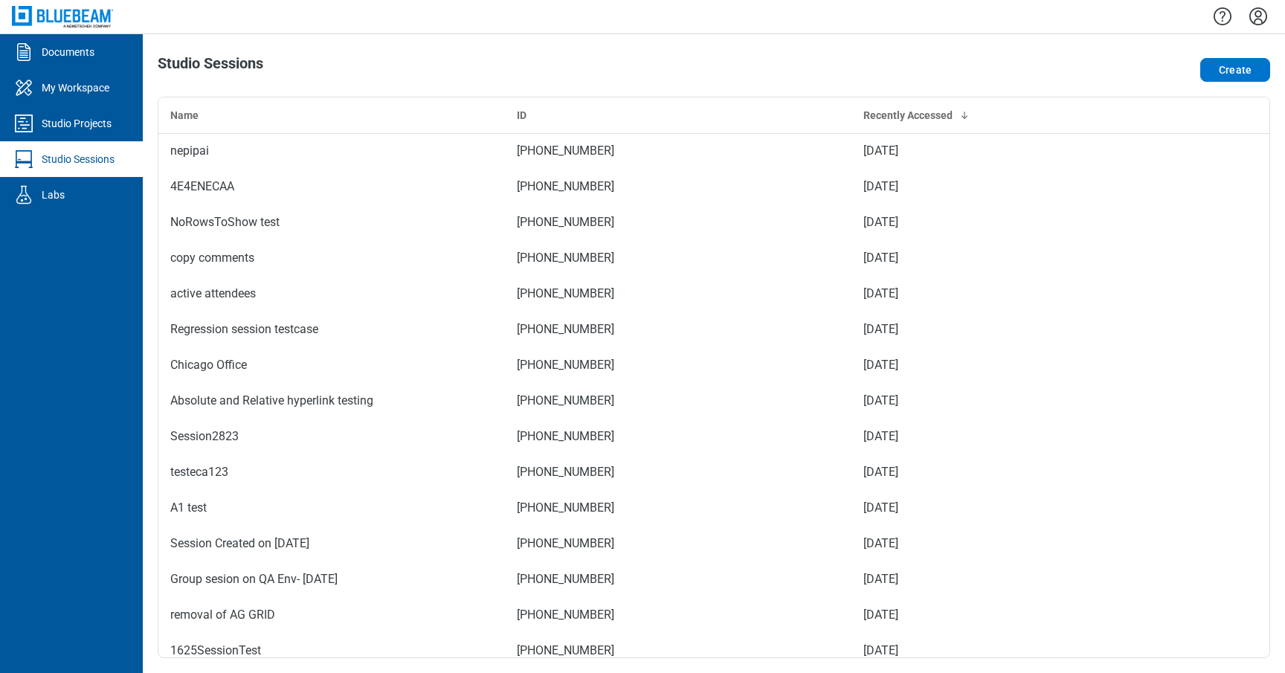 The width and height of the screenshot is (1285, 673). Describe the element at coordinates (332, 294) in the screenshot. I see `div: active attendees` at that location.